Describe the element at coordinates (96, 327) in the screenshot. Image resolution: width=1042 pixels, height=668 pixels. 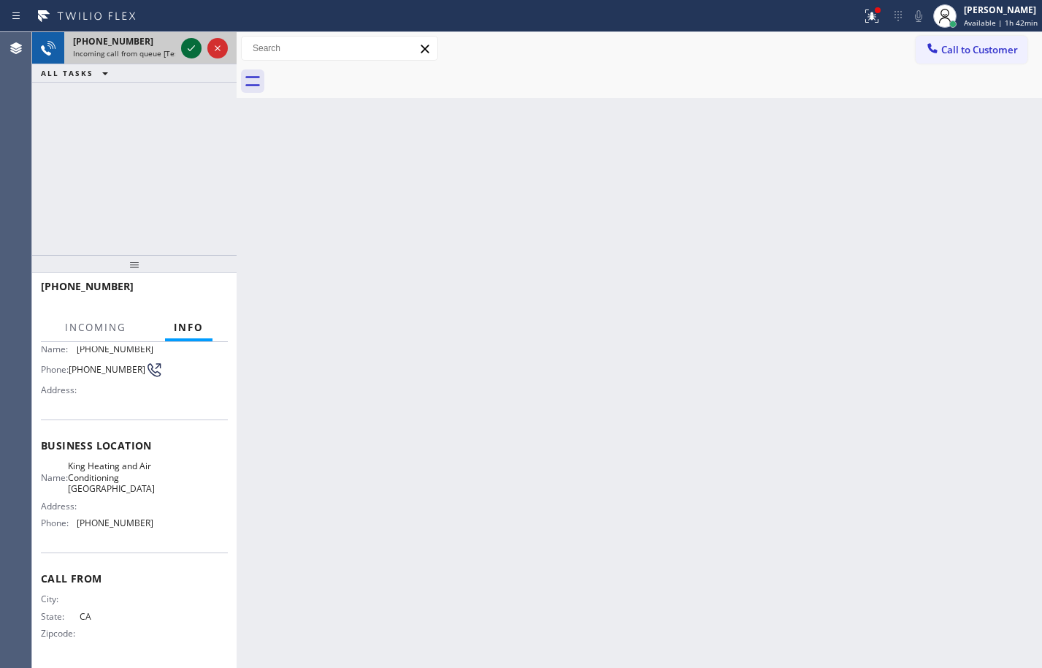
I see `button: Incoming` at that location.